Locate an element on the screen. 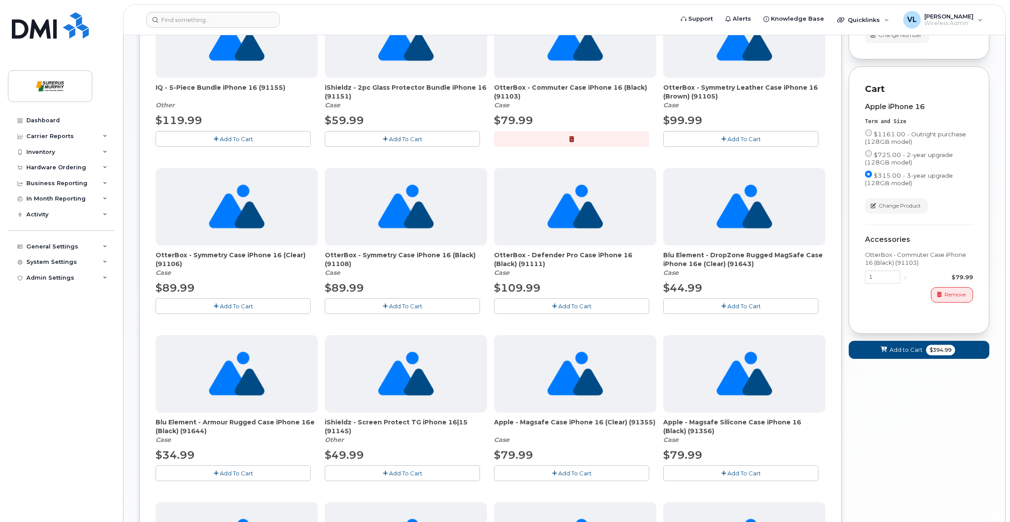 The image size is (1010, 522). span: $44.99 is located at coordinates (683, 288).